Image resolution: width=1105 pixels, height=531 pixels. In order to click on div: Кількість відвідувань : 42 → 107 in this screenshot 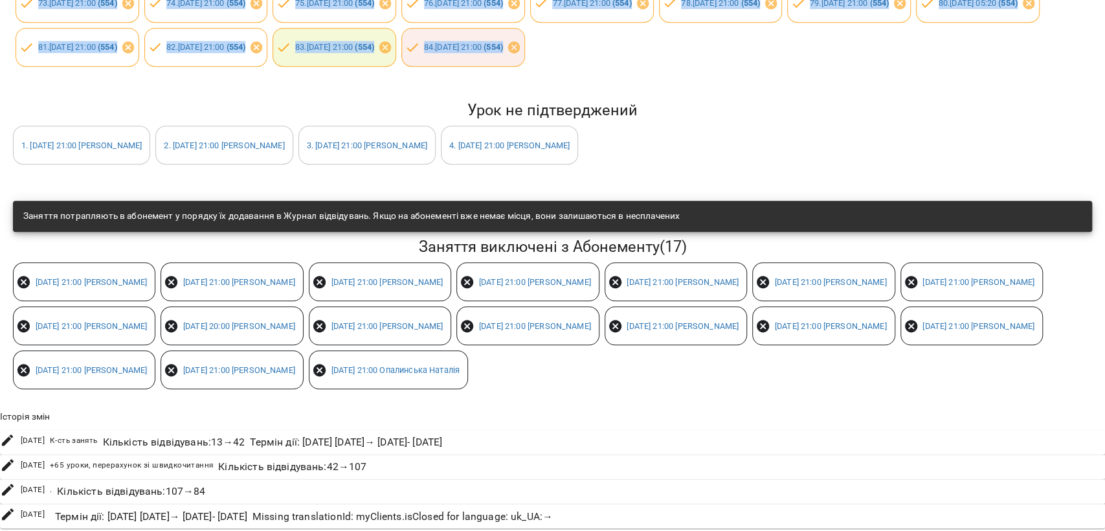, I will do `click(292, 467)`.